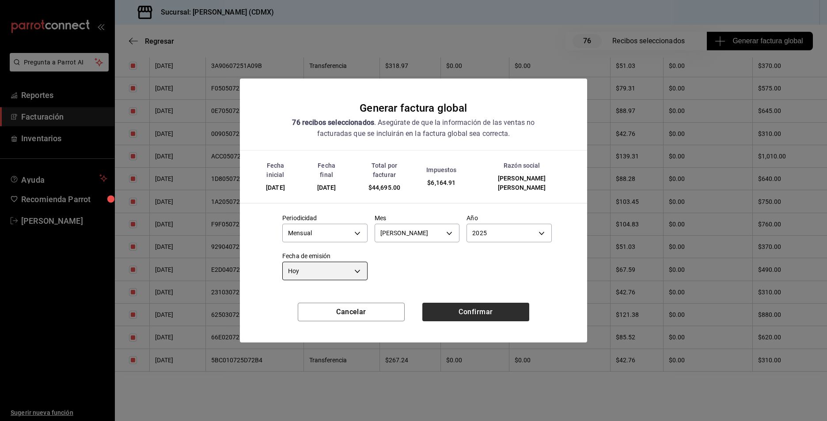 This screenshot has height=421, width=827. I want to click on span: $44,695.00, so click(384, 188).